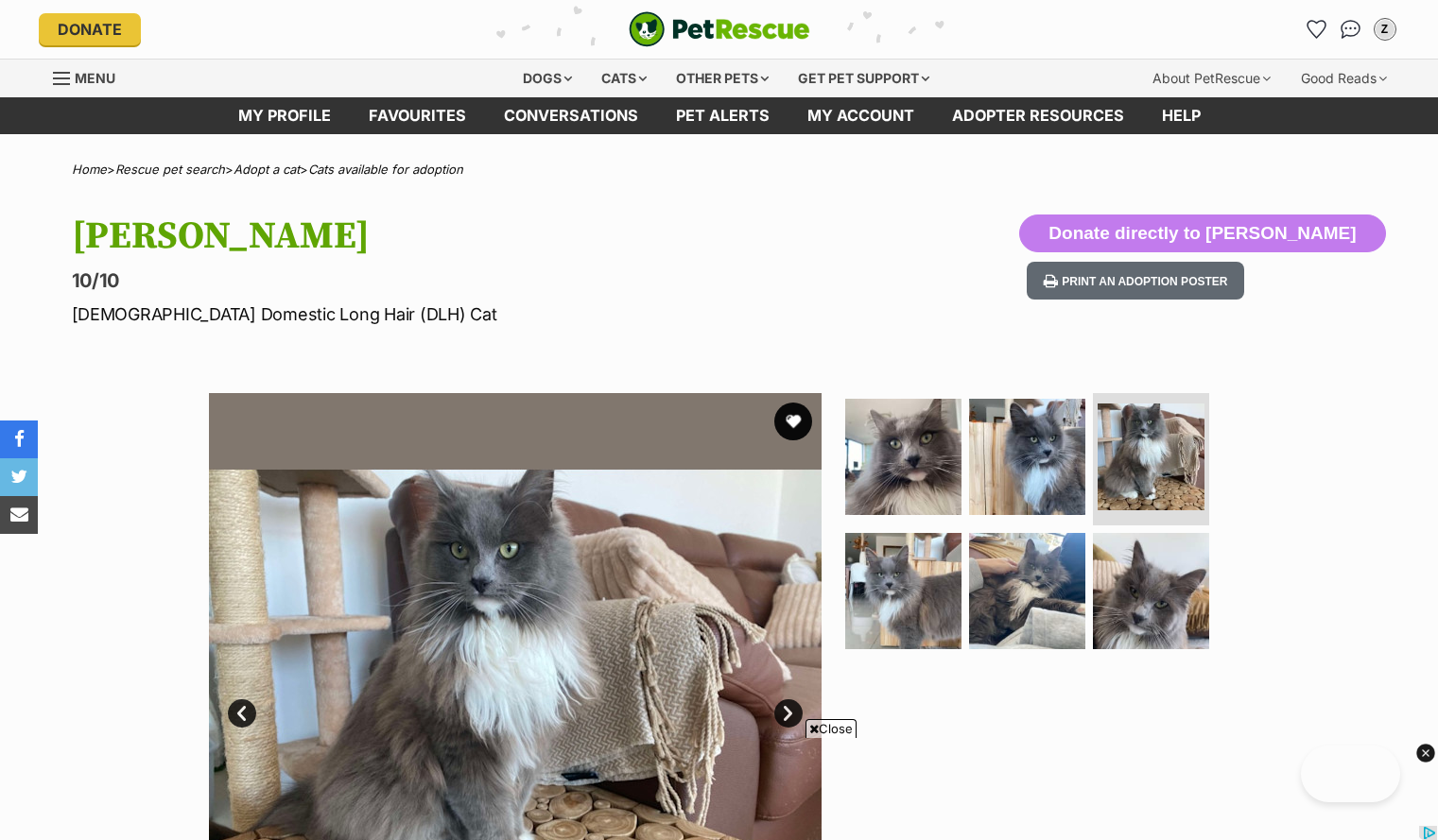 The width and height of the screenshot is (1438, 840). What do you see at coordinates (472, 281) in the screenshot?
I see `p: 10/10` at bounding box center [472, 281].